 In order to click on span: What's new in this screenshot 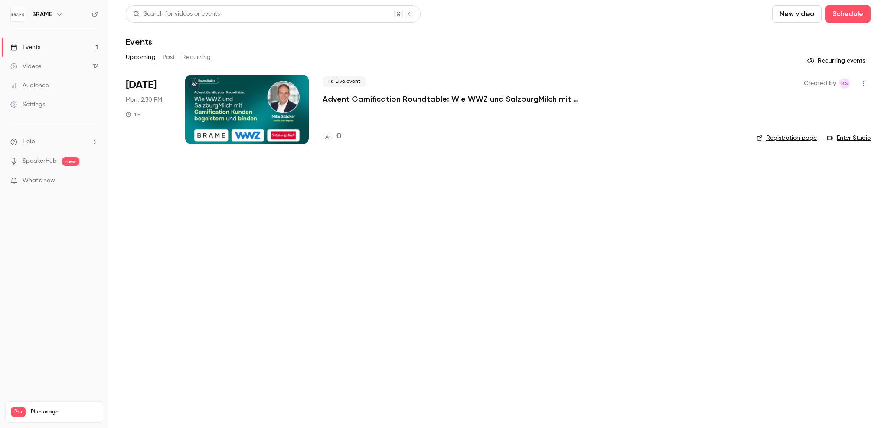, I will do `click(39, 180)`.